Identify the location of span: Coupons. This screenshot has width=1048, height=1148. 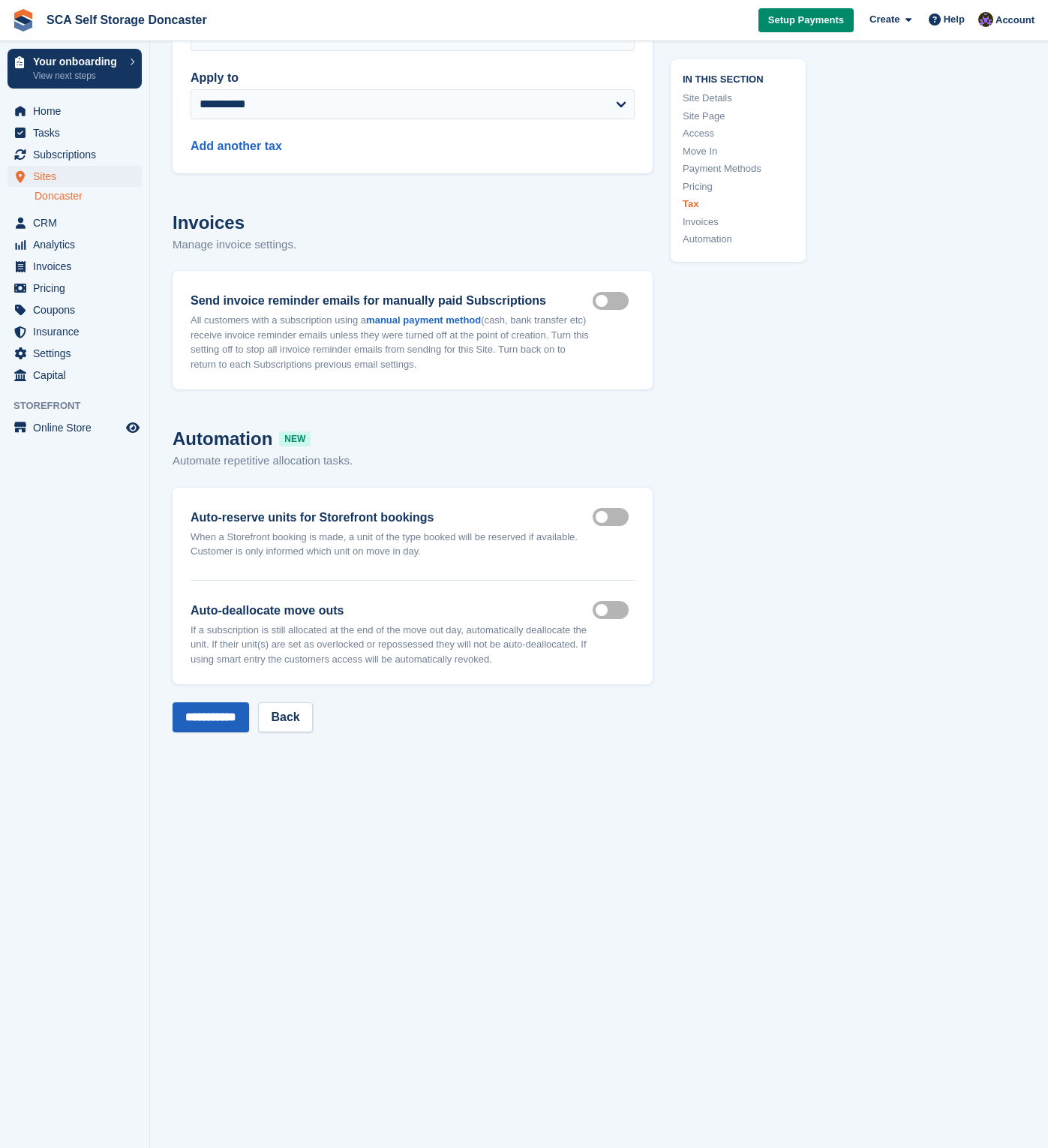
(78, 310).